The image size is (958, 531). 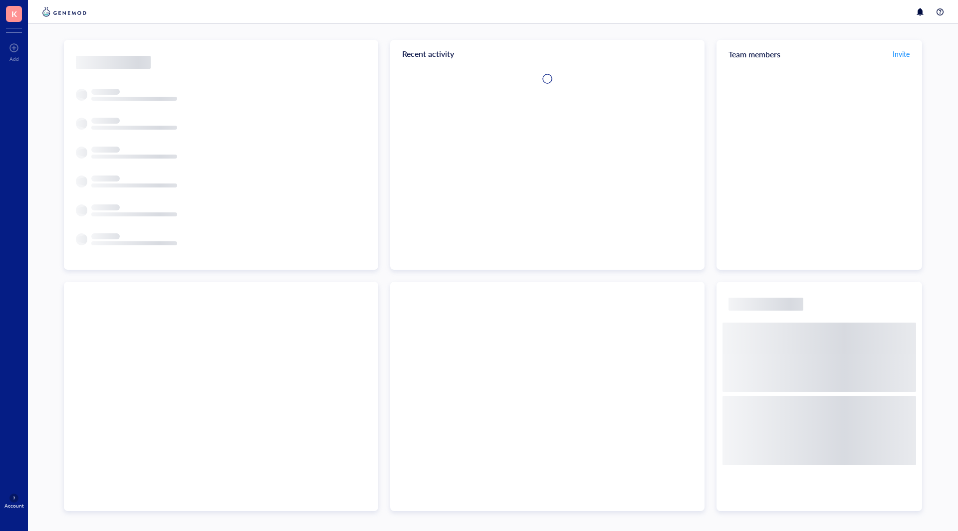 I want to click on a: Invite, so click(x=901, y=54).